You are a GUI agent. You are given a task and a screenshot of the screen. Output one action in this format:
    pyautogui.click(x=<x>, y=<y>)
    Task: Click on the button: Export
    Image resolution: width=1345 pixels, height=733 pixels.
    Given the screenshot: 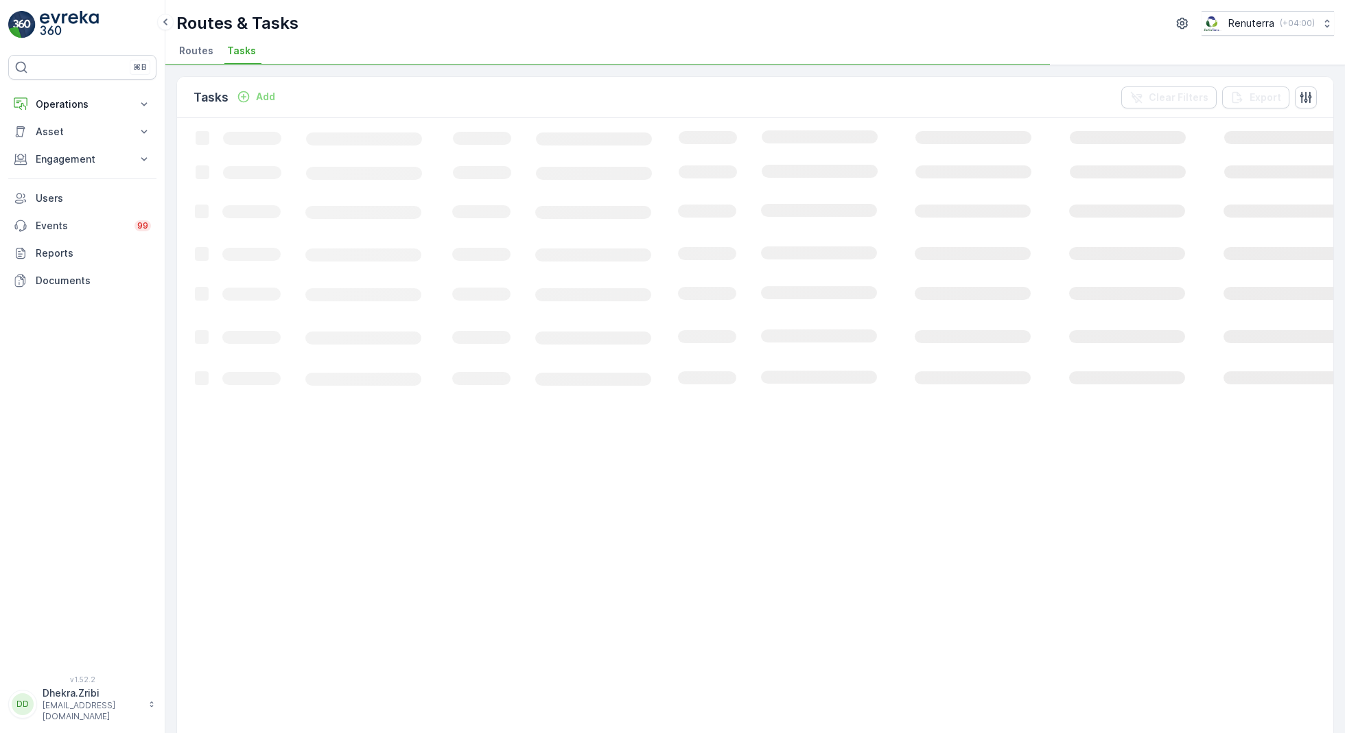 What is the action you would take?
    pyautogui.click(x=1256, y=97)
    